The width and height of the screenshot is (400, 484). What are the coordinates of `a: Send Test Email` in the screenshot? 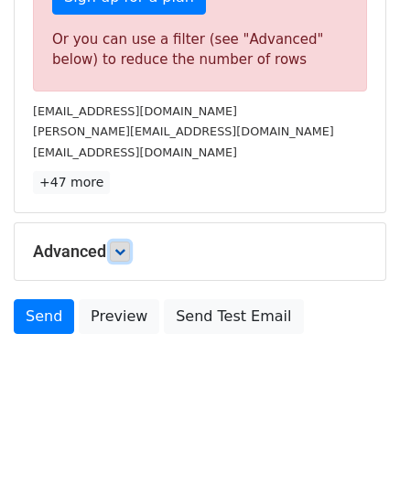 It's located at (233, 317).